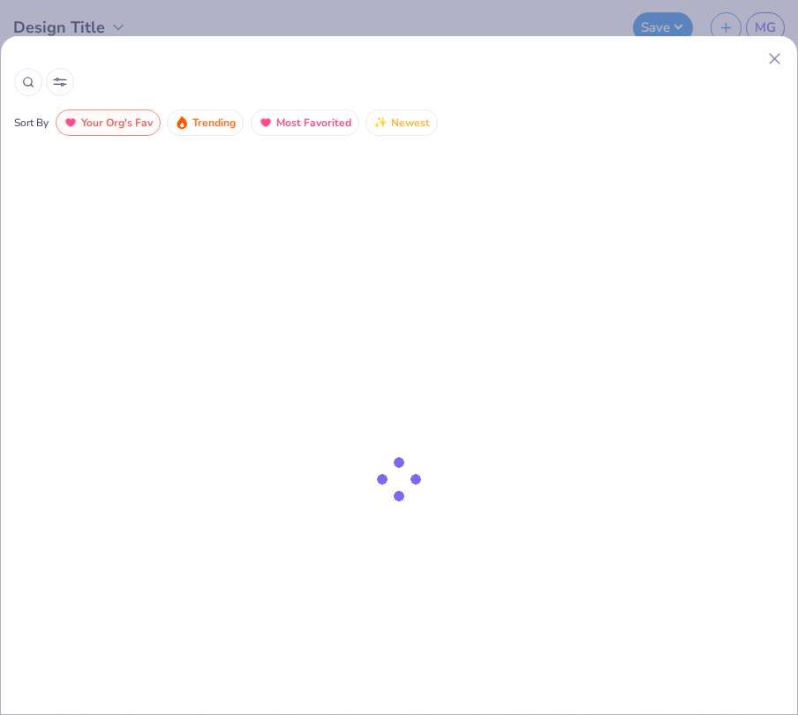 This screenshot has height=715, width=798. What do you see at coordinates (117, 123) in the screenshot?
I see `span: Your Org's Fav` at bounding box center [117, 123].